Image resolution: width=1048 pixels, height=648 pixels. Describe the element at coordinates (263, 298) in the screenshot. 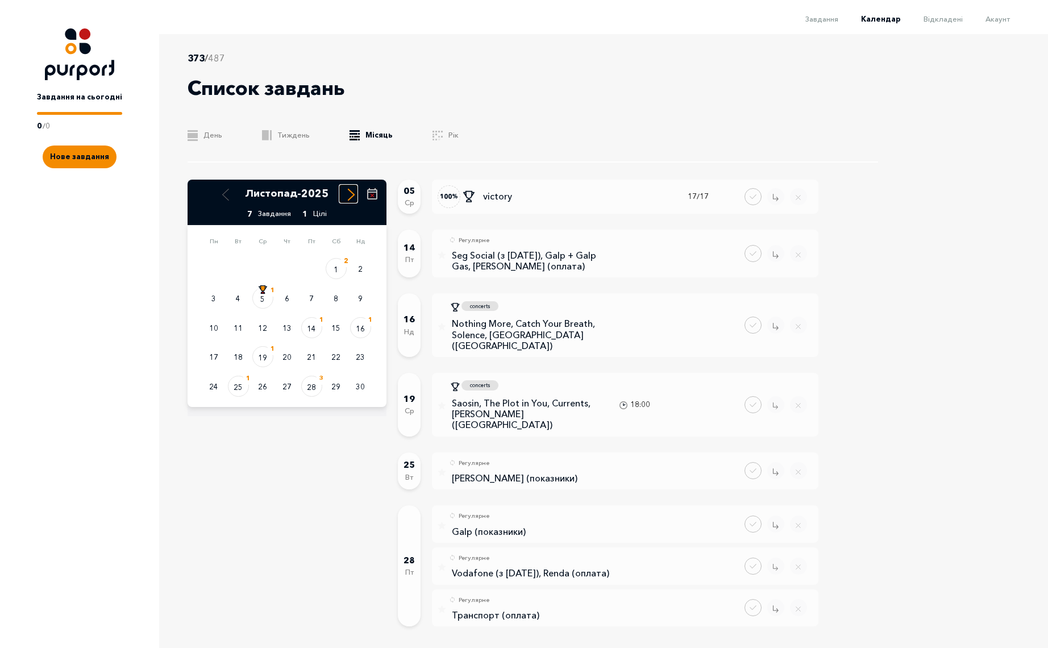

I see `a: 51` at that location.